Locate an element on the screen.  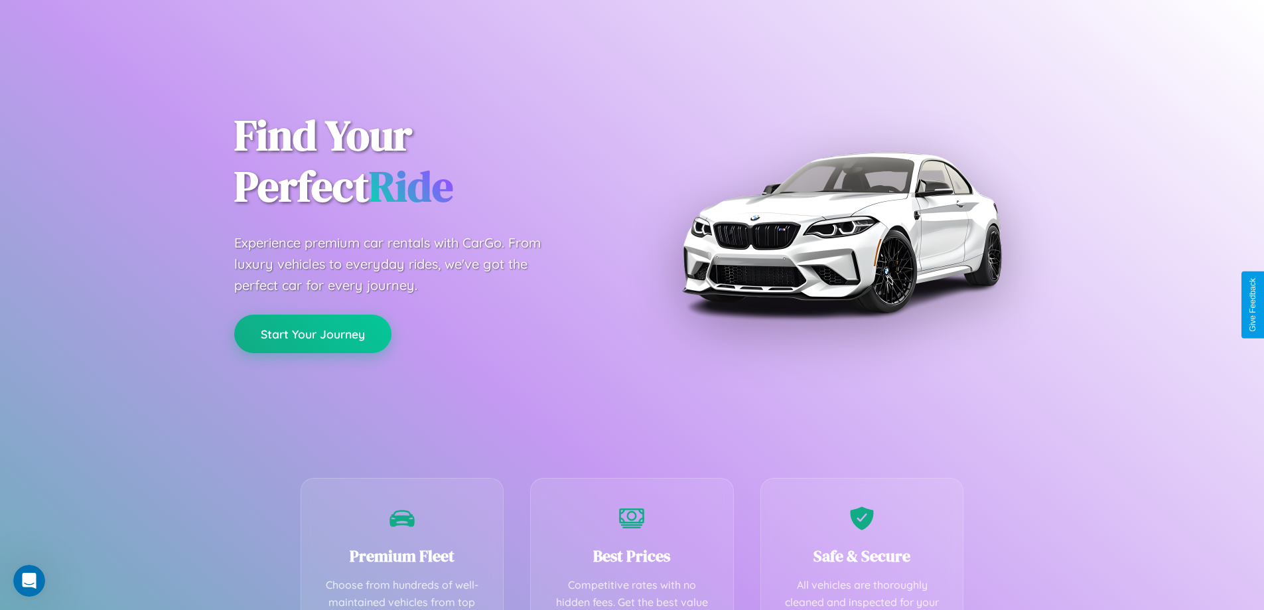
h1: Find Your Perfect is located at coordinates (423, 161).